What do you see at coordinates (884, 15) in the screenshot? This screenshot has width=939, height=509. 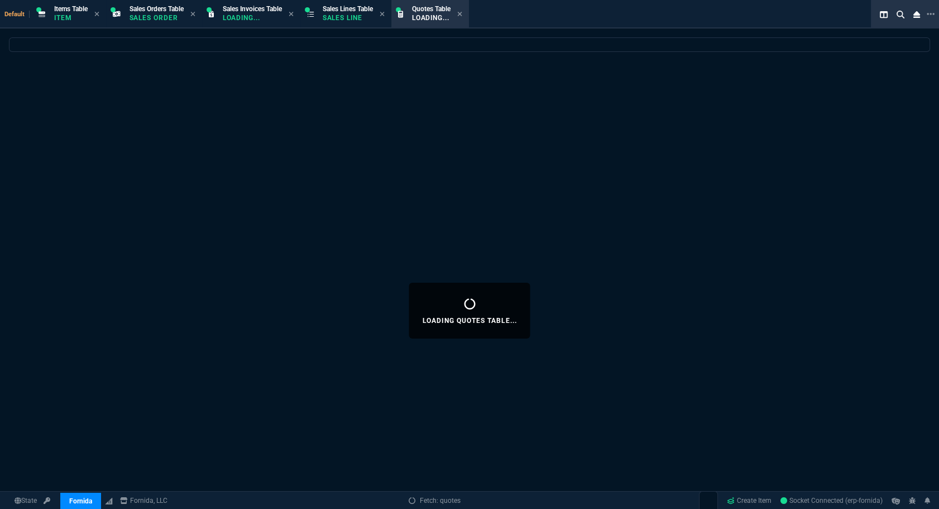 I see `nx-icon: Split Panels` at bounding box center [884, 15].